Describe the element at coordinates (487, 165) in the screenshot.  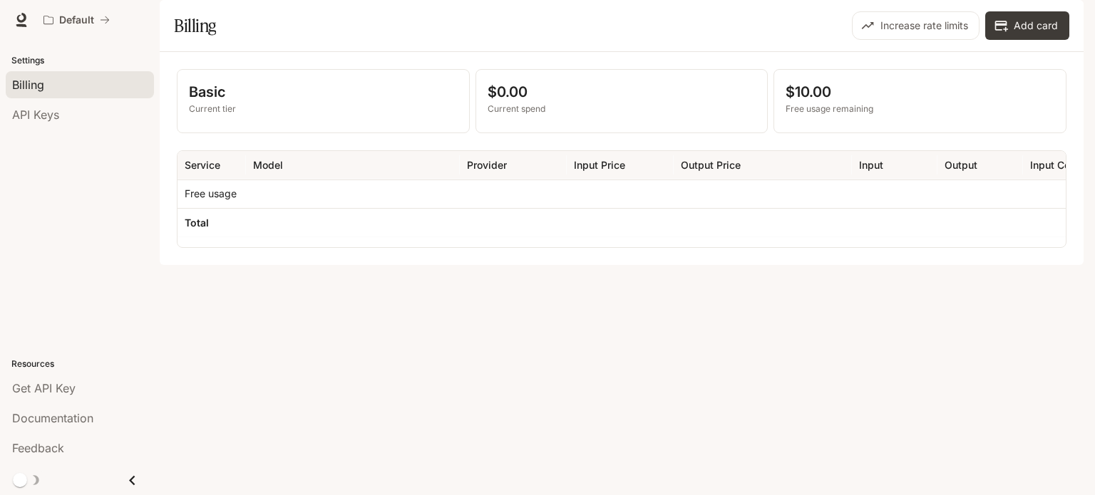
I see `div: Provider` at that location.